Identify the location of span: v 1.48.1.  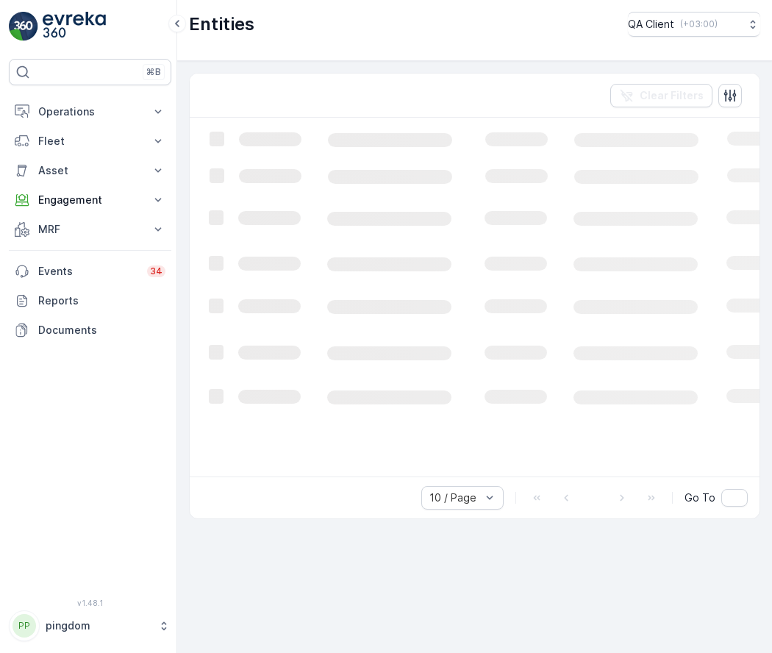
(90, 603).